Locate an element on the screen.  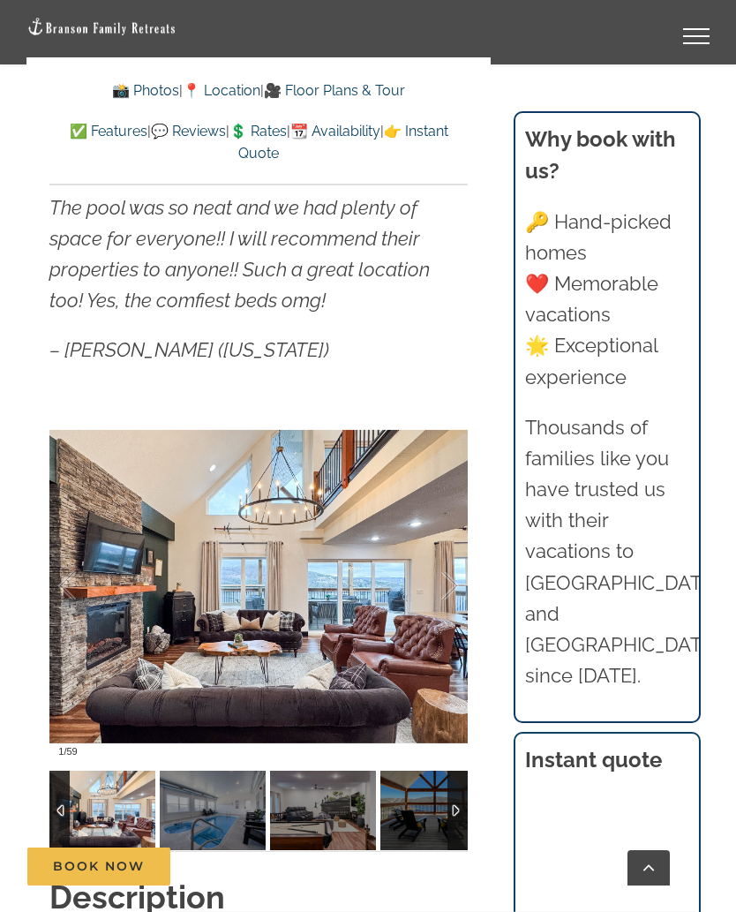
p: 🔑 Hand-picked homes ❤️ Memorable vacations 🌟 Exceptional experience is located at coordinates (606, 299).